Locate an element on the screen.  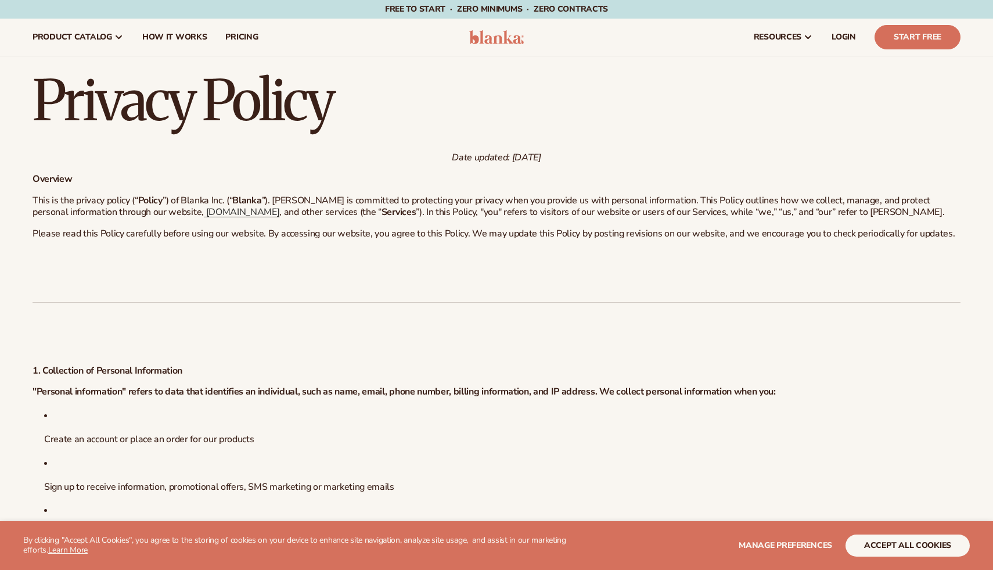
strong: 1. Collection of Personal Information is located at coordinates (107, 370).